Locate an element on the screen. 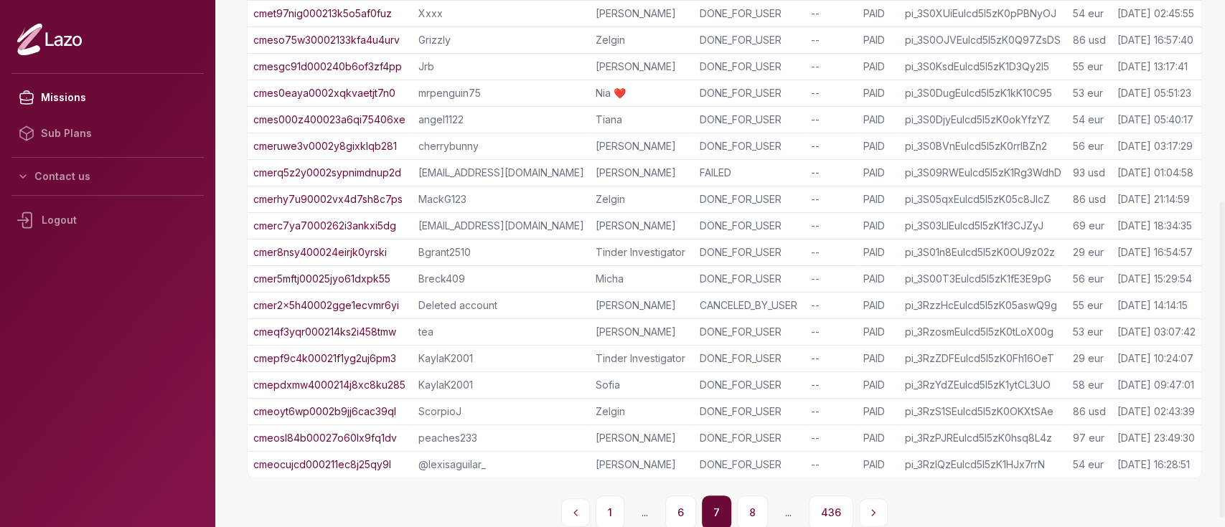 Image resolution: width=1225 pixels, height=527 pixels. div: Xxxx is located at coordinates (501, 14).